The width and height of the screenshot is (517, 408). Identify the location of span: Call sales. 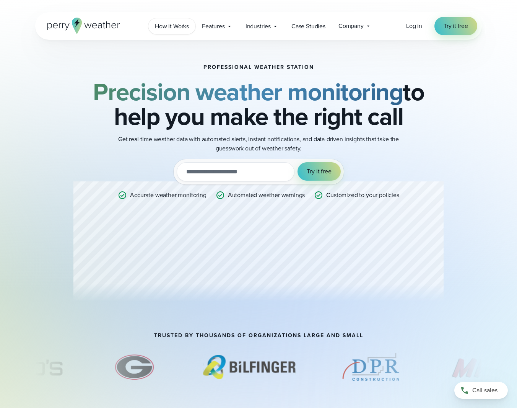
(485, 390).